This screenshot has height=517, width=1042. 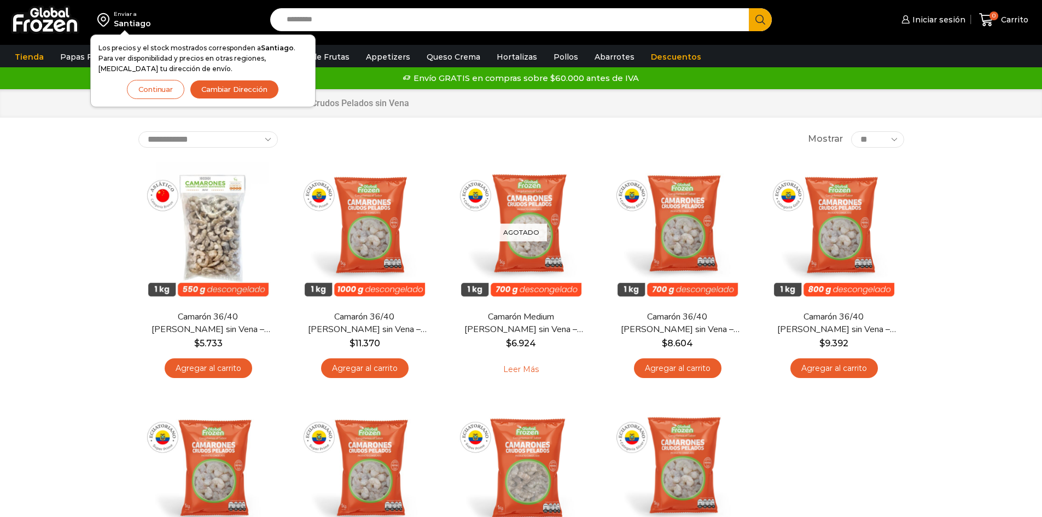 I want to click on a: Tienda, so click(x=29, y=57).